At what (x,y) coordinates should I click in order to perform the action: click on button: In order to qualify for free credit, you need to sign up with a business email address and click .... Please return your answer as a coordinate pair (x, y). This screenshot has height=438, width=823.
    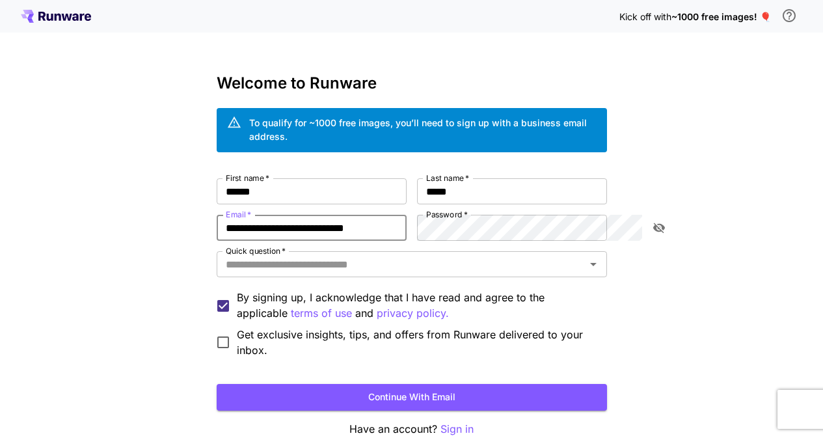
    Looking at the image, I should click on (789, 16).